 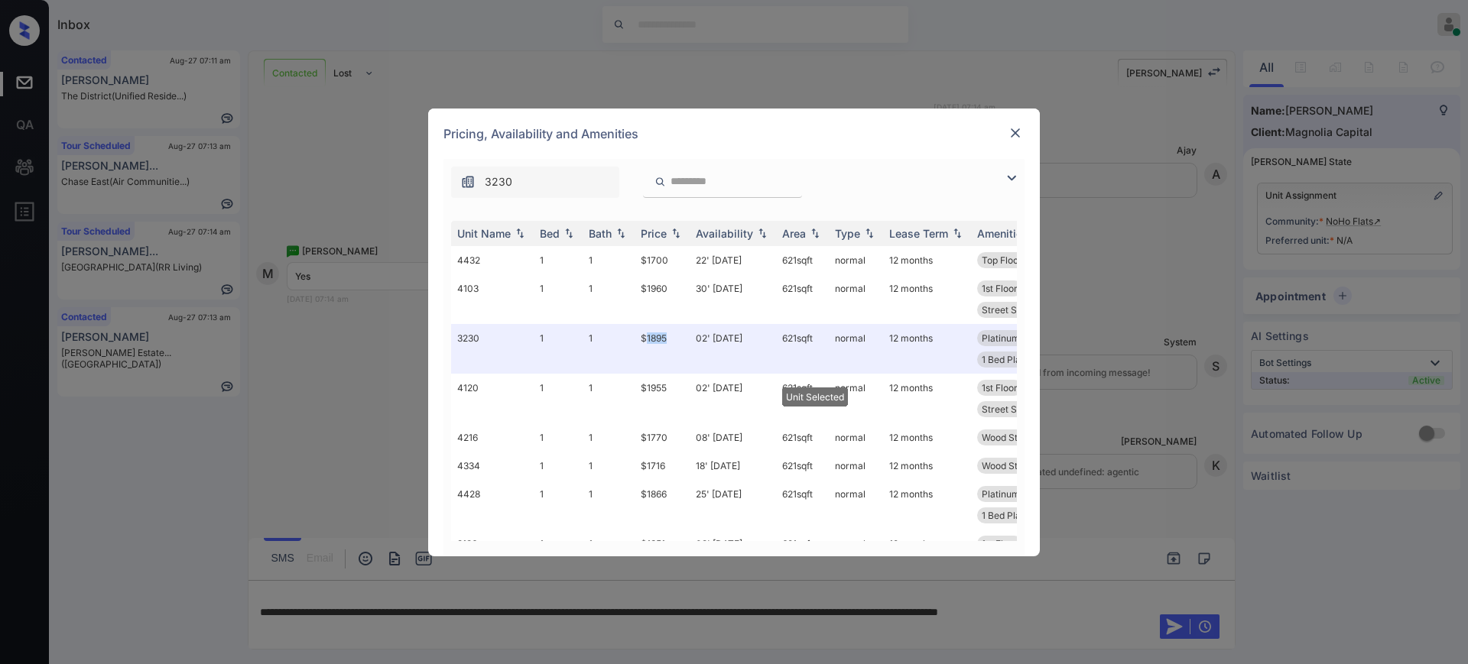 I want to click on td: 3230, so click(x=492, y=349).